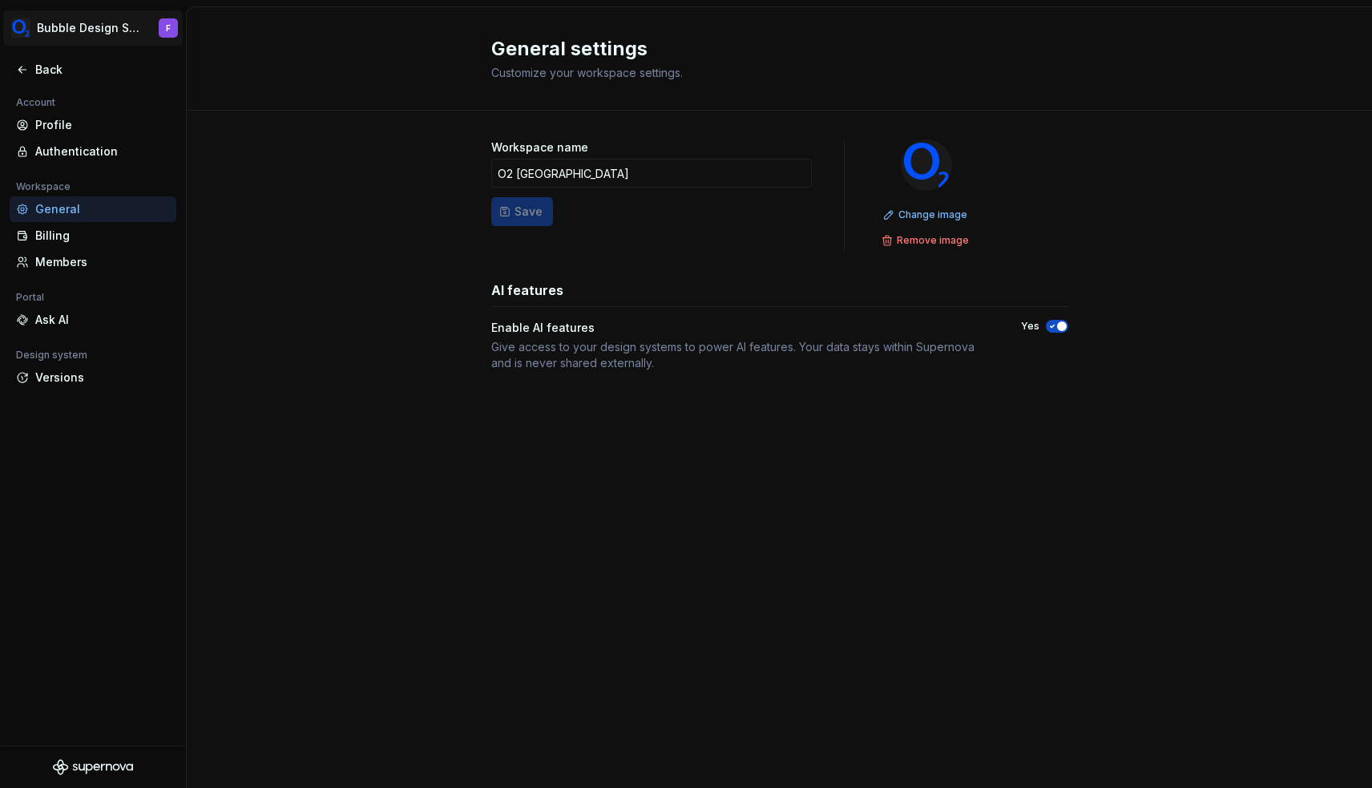  Describe the element at coordinates (926, 240) in the screenshot. I see `button: Remove image` at that location.